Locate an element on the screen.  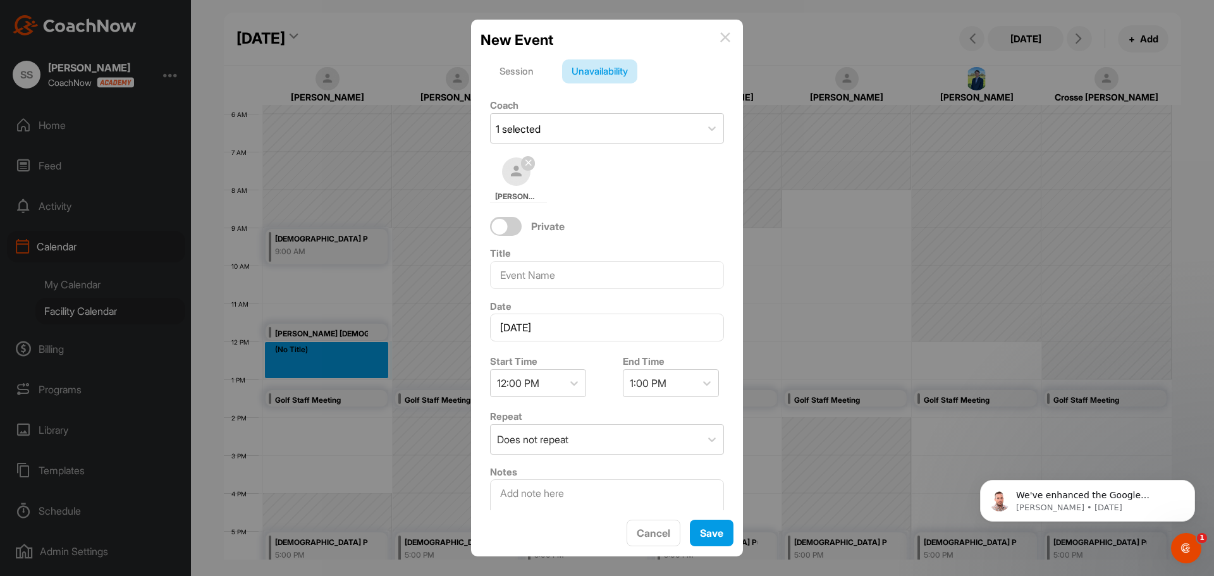
div: 1 selected is located at coordinates (518, 129).